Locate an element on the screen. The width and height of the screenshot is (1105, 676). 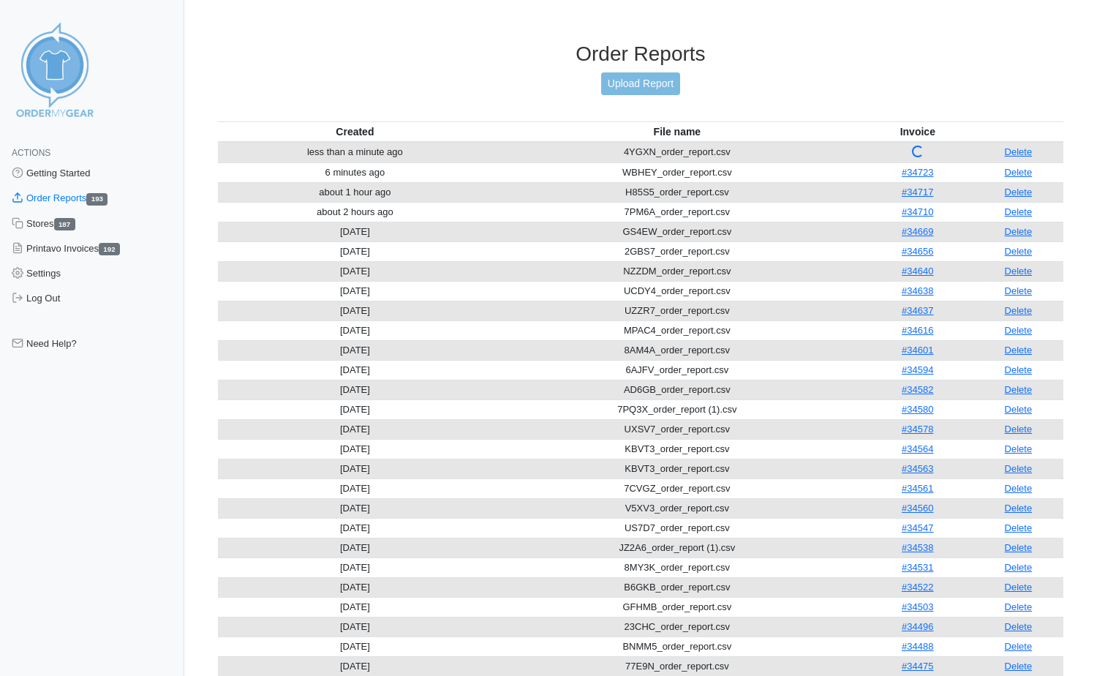
a: #34538 is located at coordinates (917, 547).